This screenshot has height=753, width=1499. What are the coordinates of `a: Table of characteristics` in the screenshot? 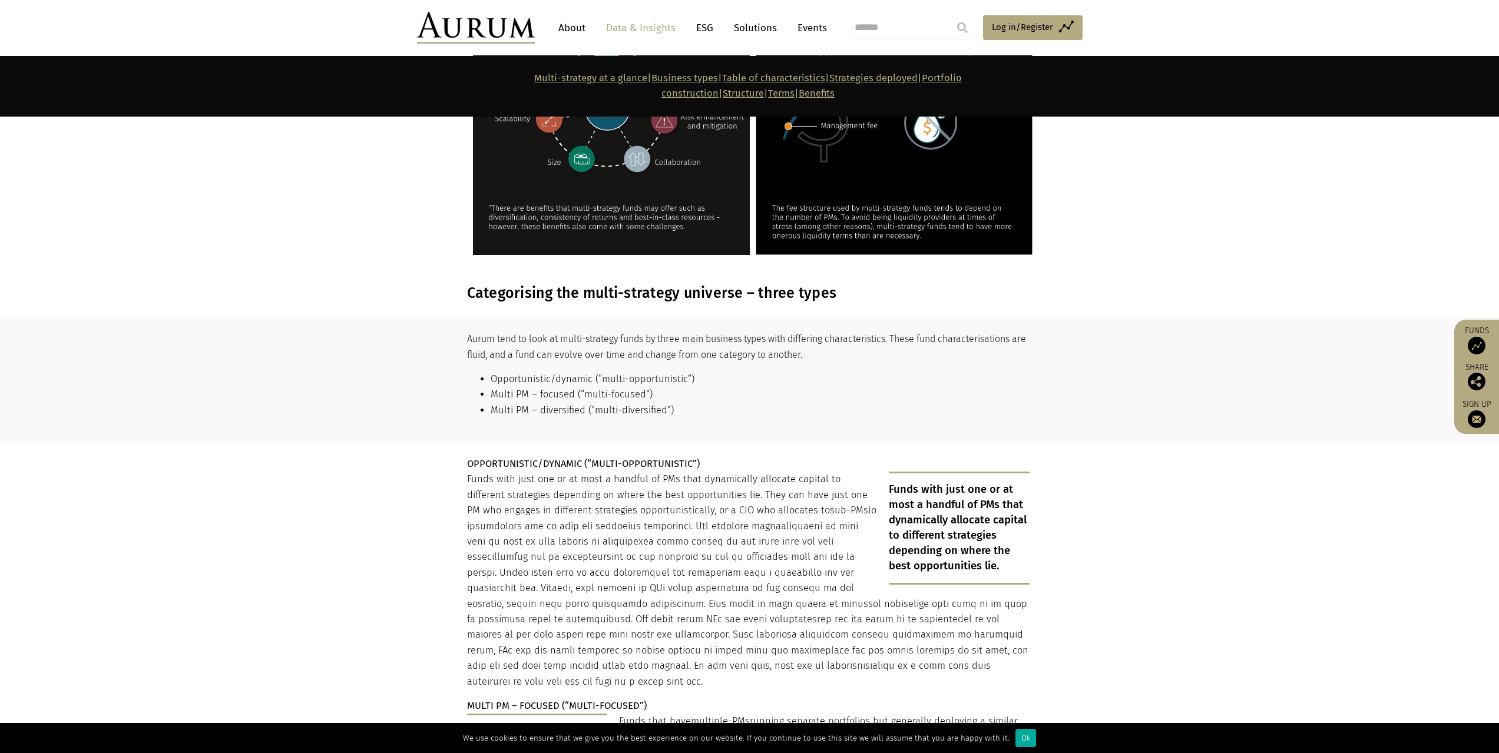 It's located at (773, 78).